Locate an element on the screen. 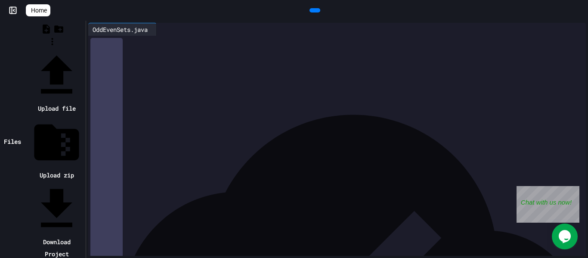 This screenshot has width=588, height=258. li: Upload file is located at coordinates (56, 81).